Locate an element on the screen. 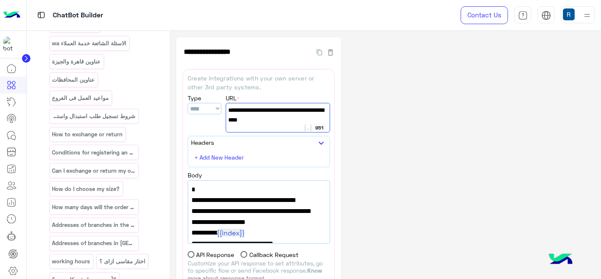 This screenshot has width=601, height=279. p: ChatBot Builder is located at coordinates (78, 15).